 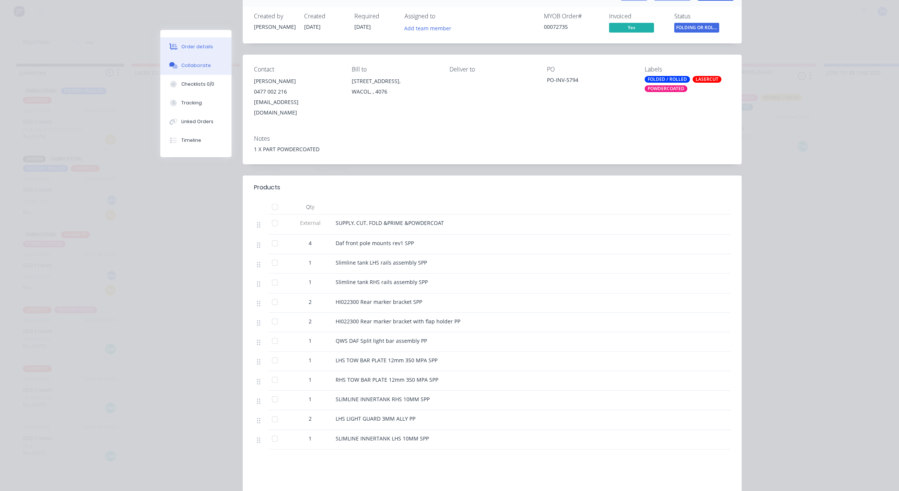 I want to click on div: PO, so click(x=589, y=69).